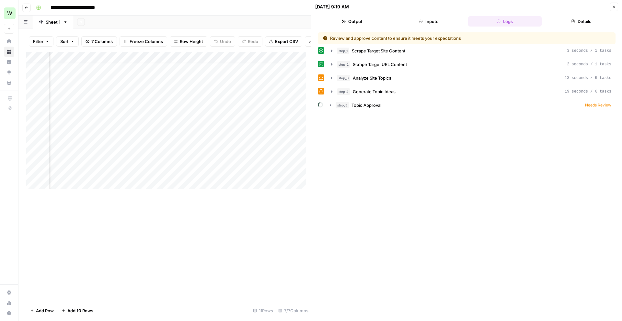  Describe the element at coordinates (598, 105) in the screenshot. I see `span: Needs Review` at that location.